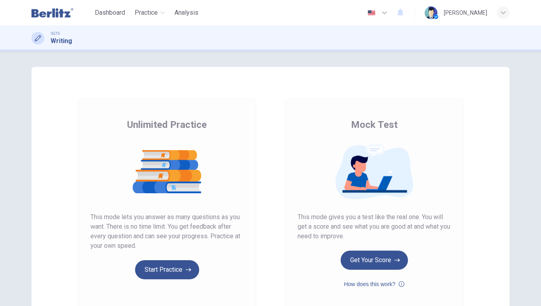 This screenshot has width=541, height=306. Describe the element at coordinates (186, 13) in the screenshot. I see `a: Analysis` at that location.